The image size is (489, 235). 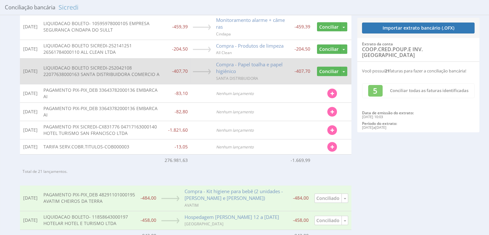 I want to click on a: Monitoramento alarme + câmeras, so click(x=251, y=23).